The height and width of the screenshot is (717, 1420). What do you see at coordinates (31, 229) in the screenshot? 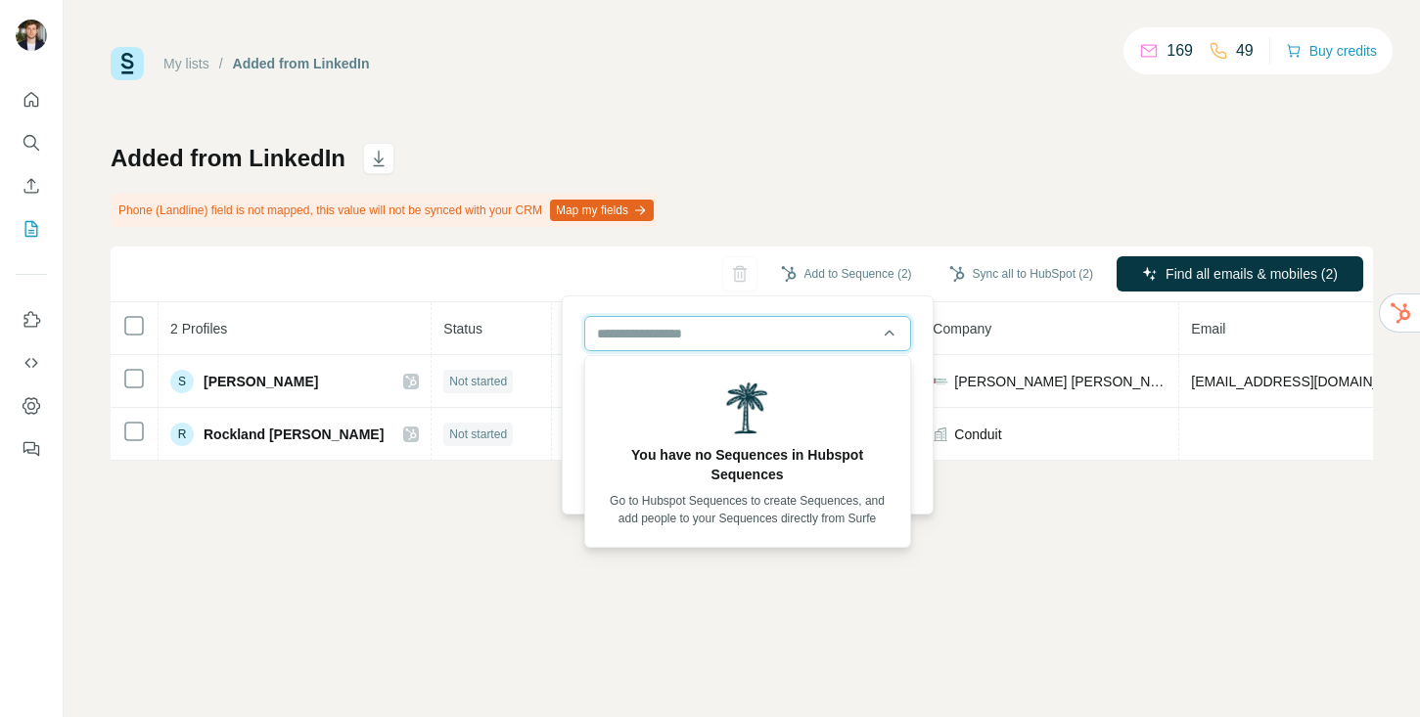
I see `button: My lists` at bounding box center [31, 229].